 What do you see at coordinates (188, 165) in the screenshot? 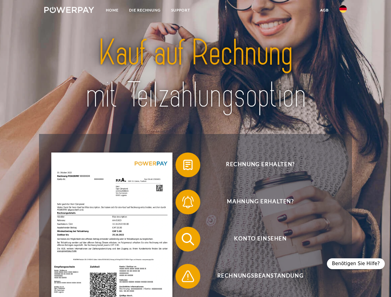
I see `img: qb_bill.svg` at bounding box center [188, 165].